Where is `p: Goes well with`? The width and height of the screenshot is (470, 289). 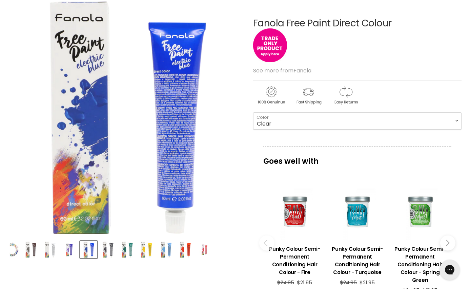
p: Goes well with is located at coordinates (357, 158).